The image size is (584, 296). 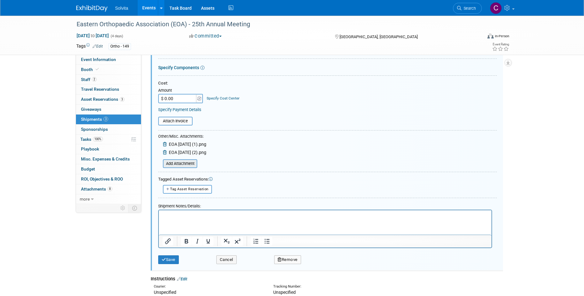 I want to click on div: Other/Misc. Attachments:, so click(x=182, y=137).